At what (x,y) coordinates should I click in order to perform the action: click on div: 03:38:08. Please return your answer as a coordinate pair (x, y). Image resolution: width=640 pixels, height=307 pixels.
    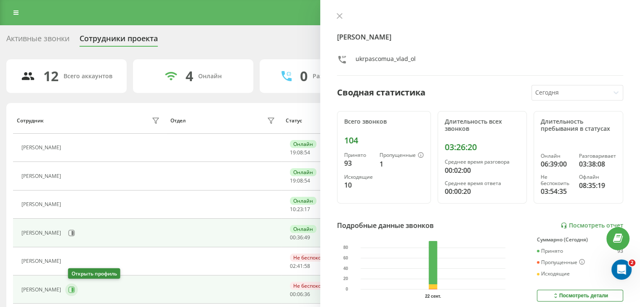
    Looking at the image, I should click on (597, 164).